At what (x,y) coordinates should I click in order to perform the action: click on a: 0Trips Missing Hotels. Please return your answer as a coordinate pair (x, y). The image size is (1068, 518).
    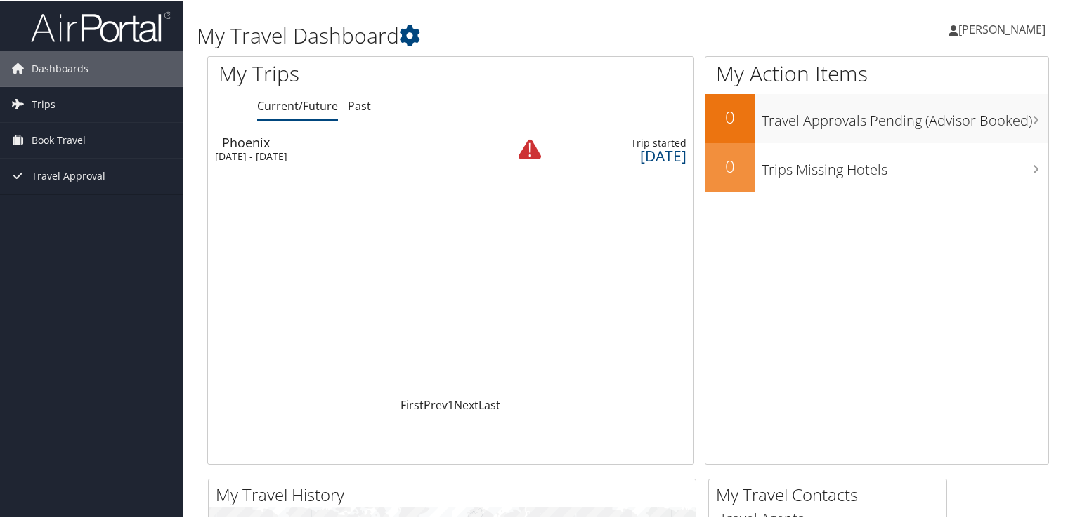
    Looking at the image, I should click on (877, 166).